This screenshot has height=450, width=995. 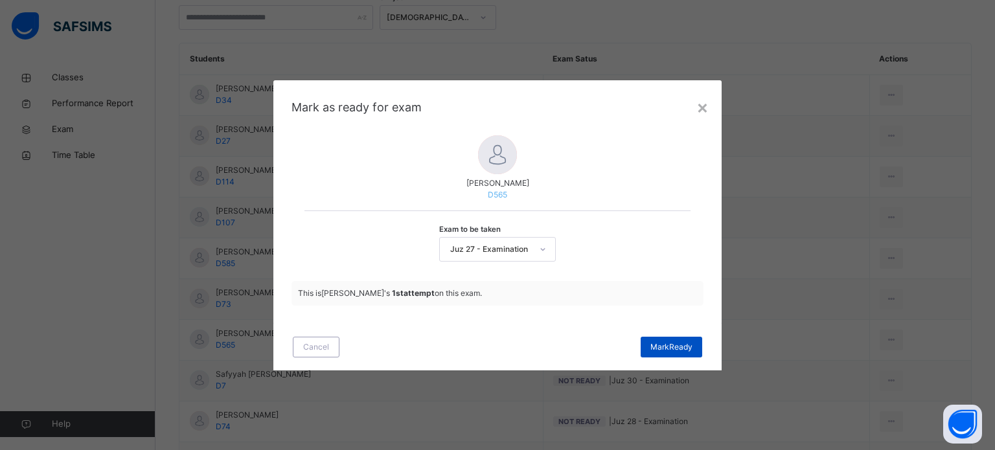 I want to click on span: Mark Ready, so click(x=671, y=347).